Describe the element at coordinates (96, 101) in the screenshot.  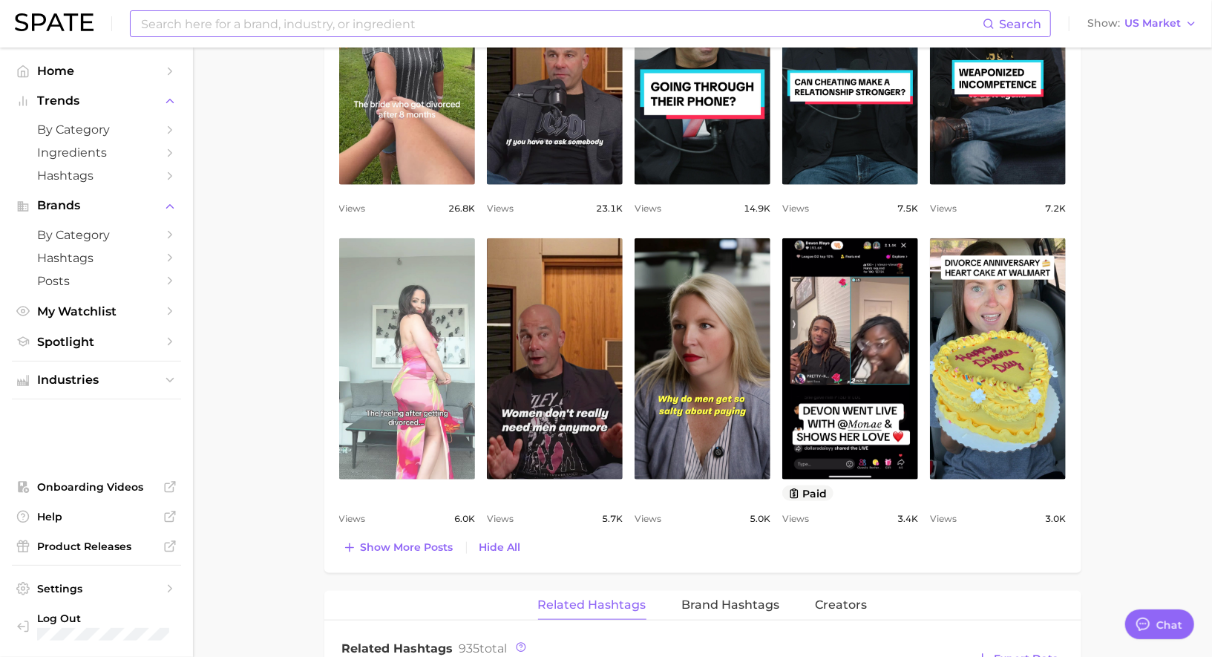
I see `button: Trends` at that location.